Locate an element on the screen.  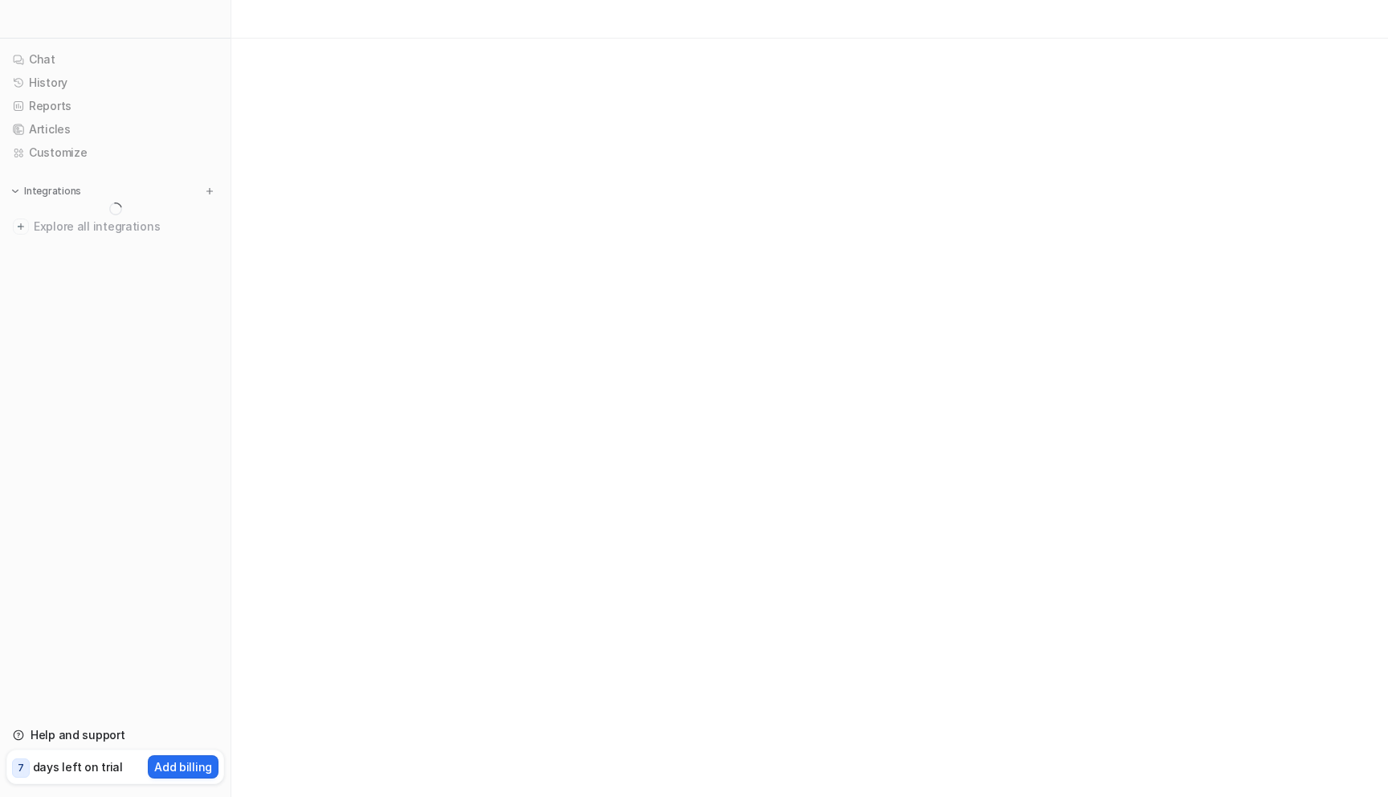
a: History is located at coordinates (115, 83).